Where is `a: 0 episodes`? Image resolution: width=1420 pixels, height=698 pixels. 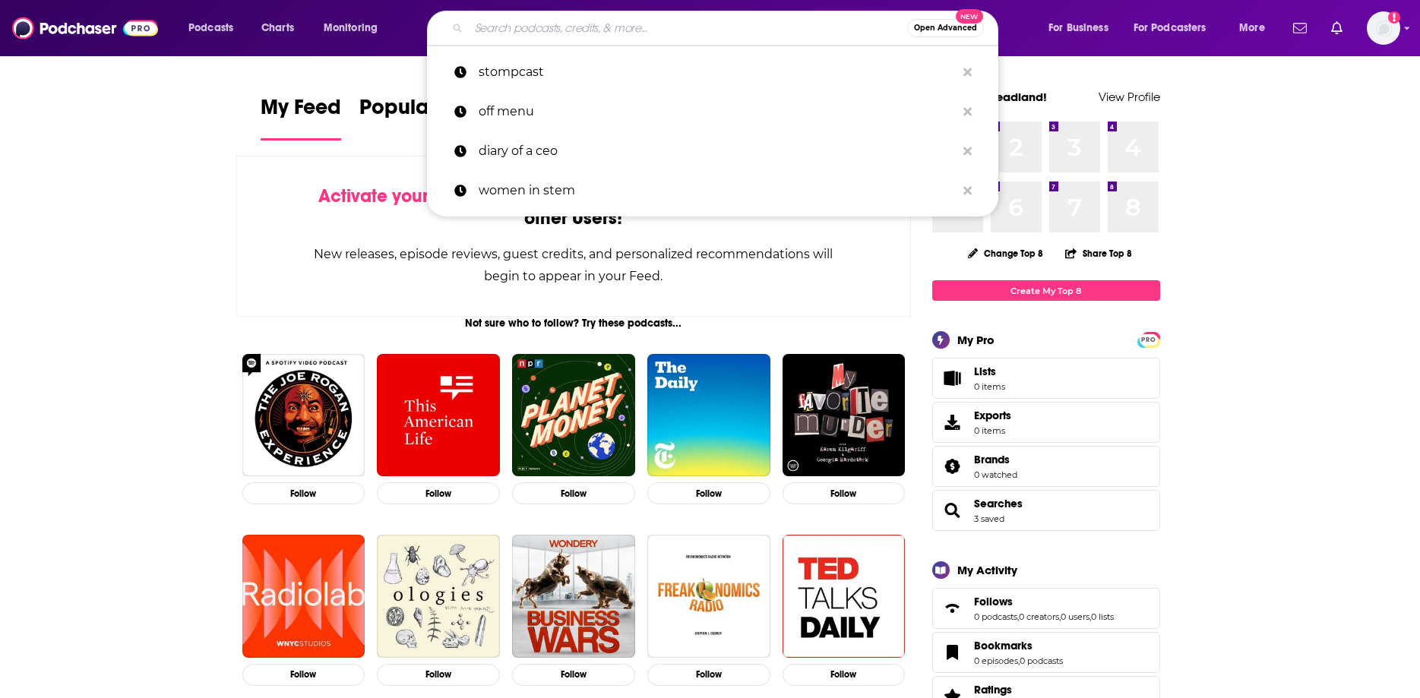 a: 0 episodes is located at coordinates (996, 661).